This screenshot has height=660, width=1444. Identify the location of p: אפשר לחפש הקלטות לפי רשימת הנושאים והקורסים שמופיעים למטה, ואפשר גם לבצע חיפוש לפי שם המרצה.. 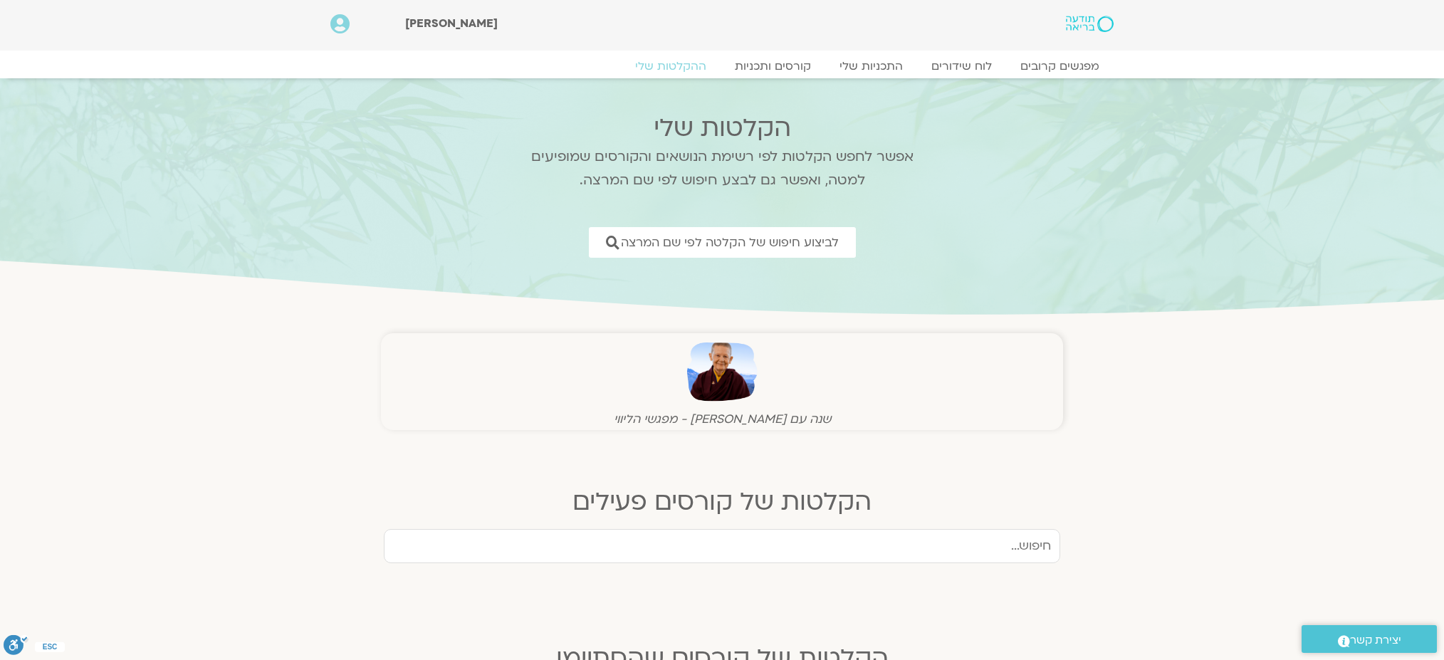
(722, 169).